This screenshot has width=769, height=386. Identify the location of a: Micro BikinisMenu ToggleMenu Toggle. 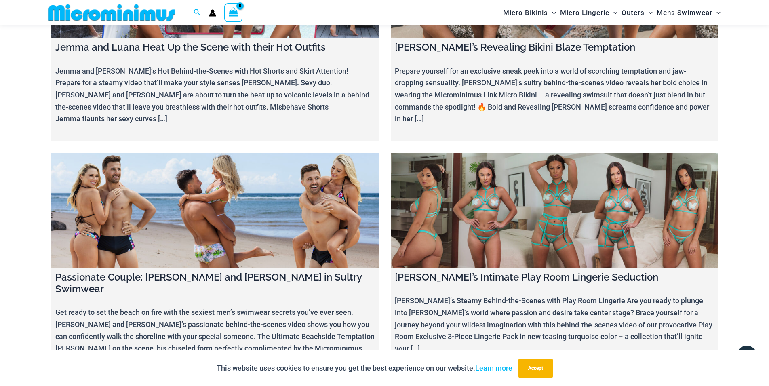
(529, 13).